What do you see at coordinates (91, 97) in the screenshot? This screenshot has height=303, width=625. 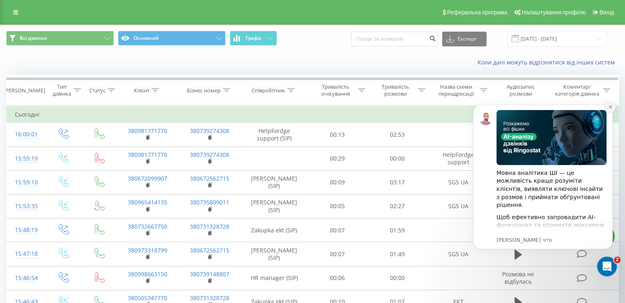 I see `div: Мовна аналітика ШІ — це можливість краще розуміти клієнтів, виявляти ключові інсайти з розмов і п...` at bounding box center [91, 97].